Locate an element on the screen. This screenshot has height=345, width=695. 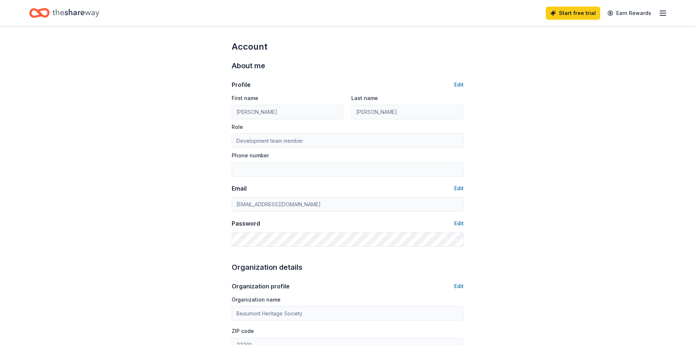
label: ZIP code is located at coordinates (243, 331).